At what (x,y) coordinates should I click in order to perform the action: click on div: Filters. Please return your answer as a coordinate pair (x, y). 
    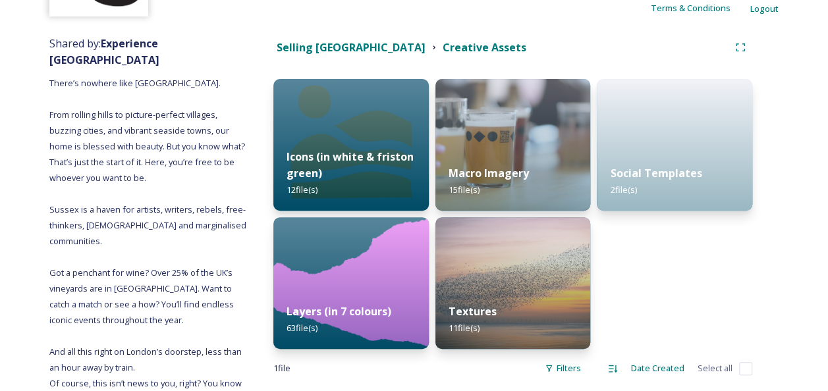
    Looking at the image, I should click on (563, 368).